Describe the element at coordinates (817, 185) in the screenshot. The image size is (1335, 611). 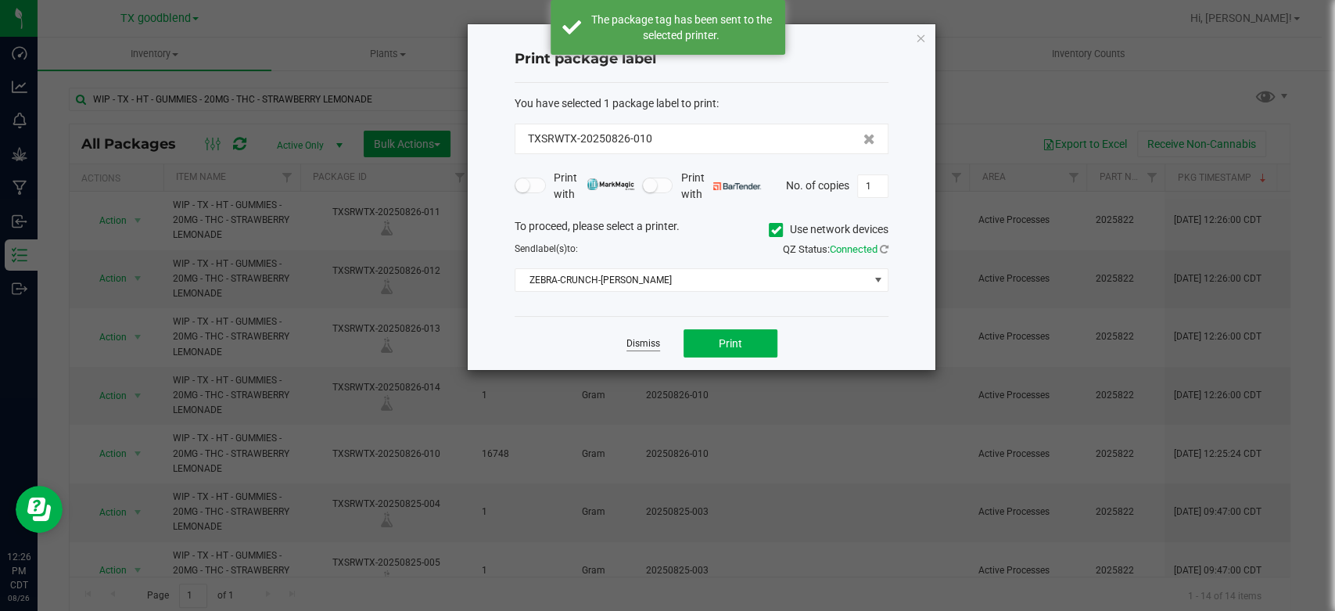
I see `span: No. of copies` at that location.